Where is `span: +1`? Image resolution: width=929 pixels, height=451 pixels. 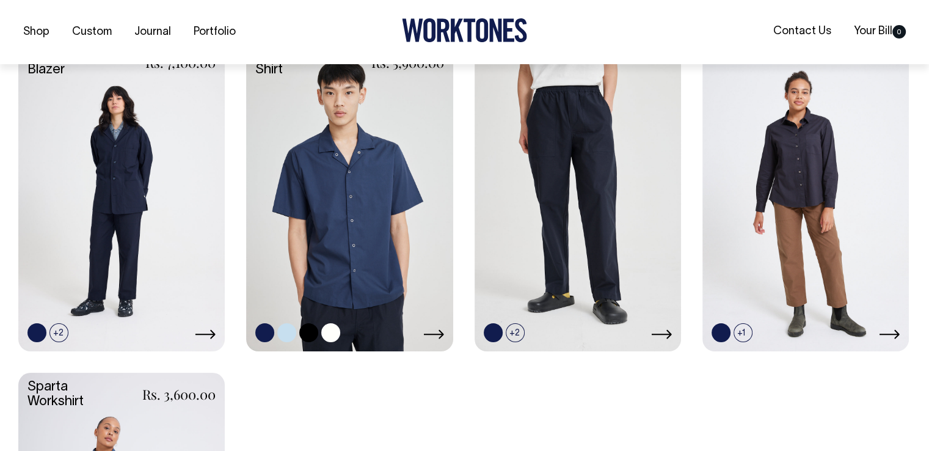
span: +1 is located at coordinates (742, 332).